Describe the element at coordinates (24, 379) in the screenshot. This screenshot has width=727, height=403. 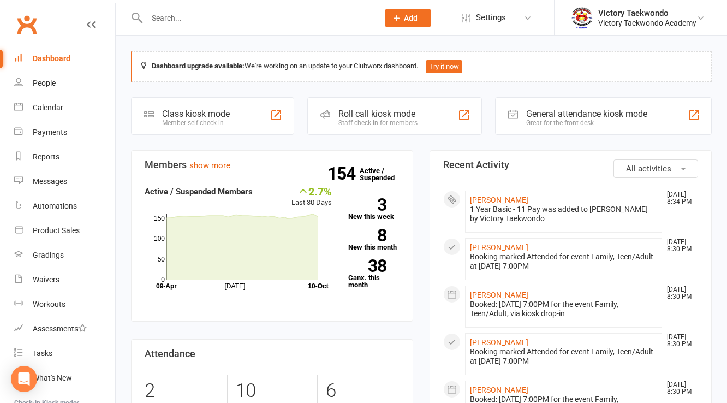
I see `div: Open Intercom Messenger` at that location.